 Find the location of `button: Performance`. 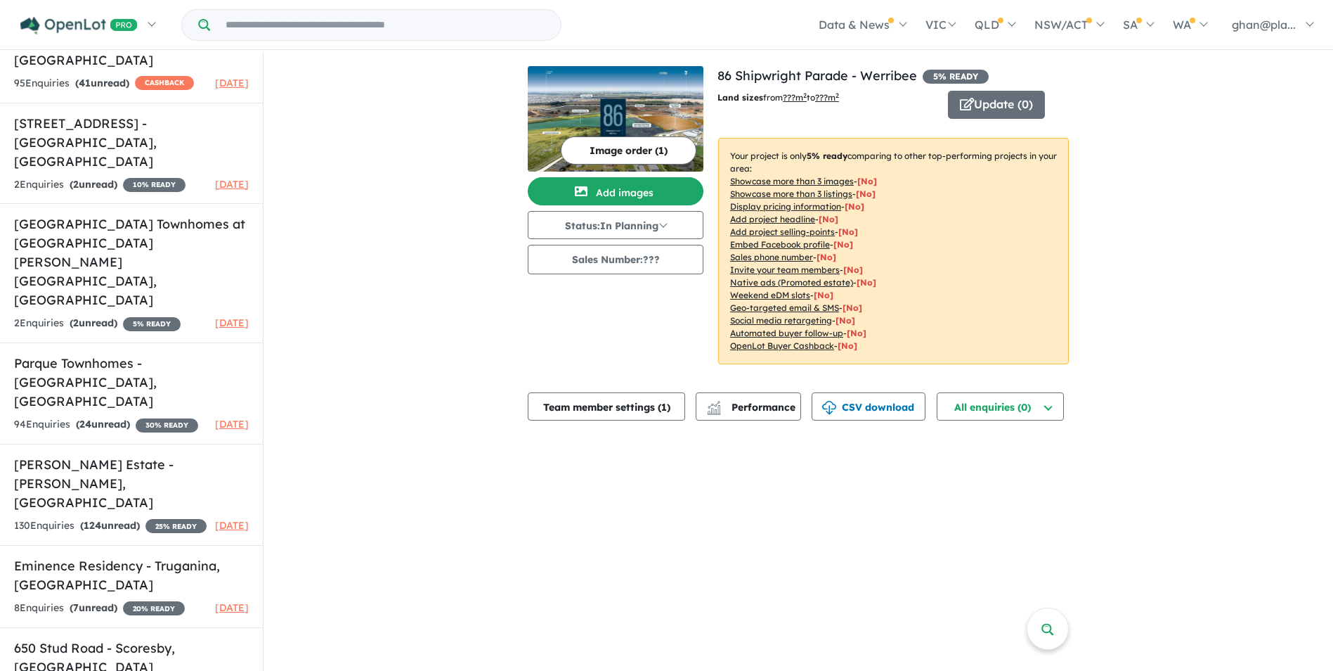

button: Performance is located at coordinates (749, 406).